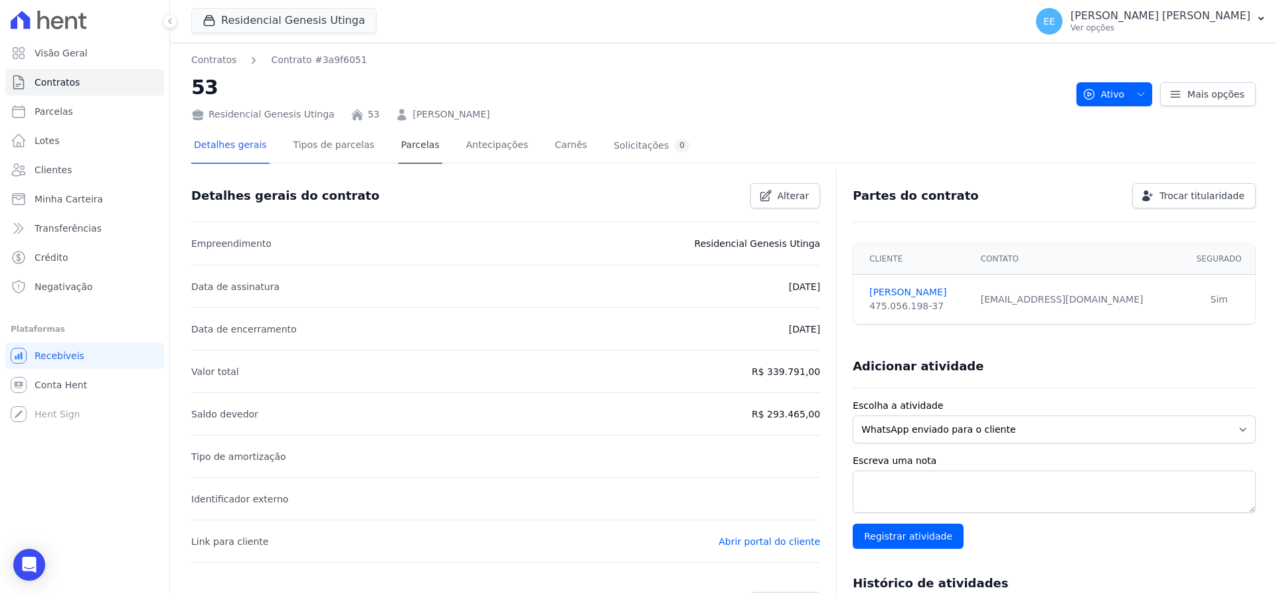 Image resolution: width=1277 pixels, height=594 pixels. Describe the element at coordinates (47, 141) in the screenshot. I see `span: Lotes` at that location.